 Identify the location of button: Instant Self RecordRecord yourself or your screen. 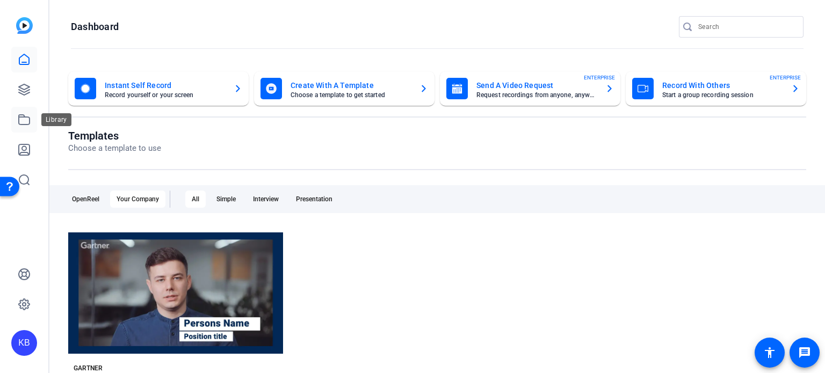
(158, 89).